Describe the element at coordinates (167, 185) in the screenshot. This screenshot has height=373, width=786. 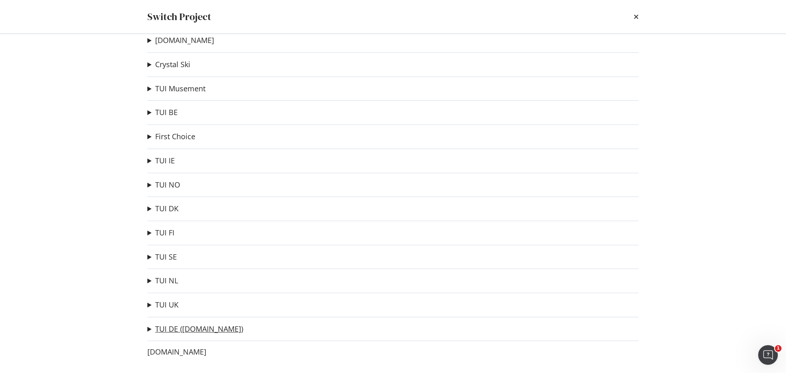
I see `a: TUI NO` at that location.